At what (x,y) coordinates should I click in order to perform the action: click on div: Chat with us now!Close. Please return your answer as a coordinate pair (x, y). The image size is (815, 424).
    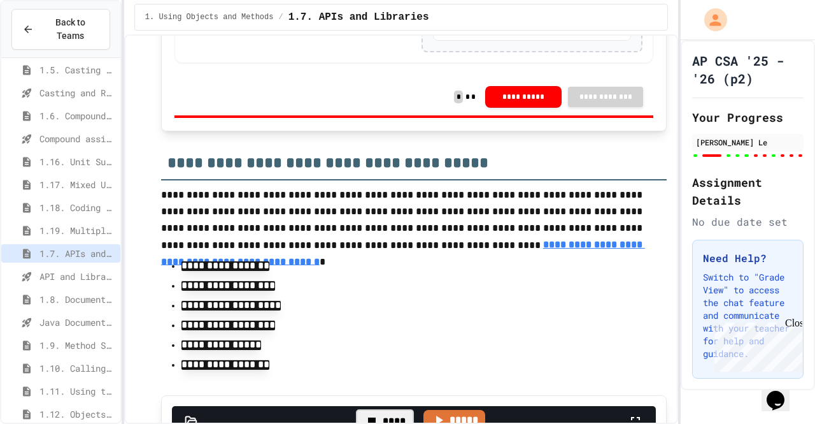
    Looking at the image, I should click on (47, 43).